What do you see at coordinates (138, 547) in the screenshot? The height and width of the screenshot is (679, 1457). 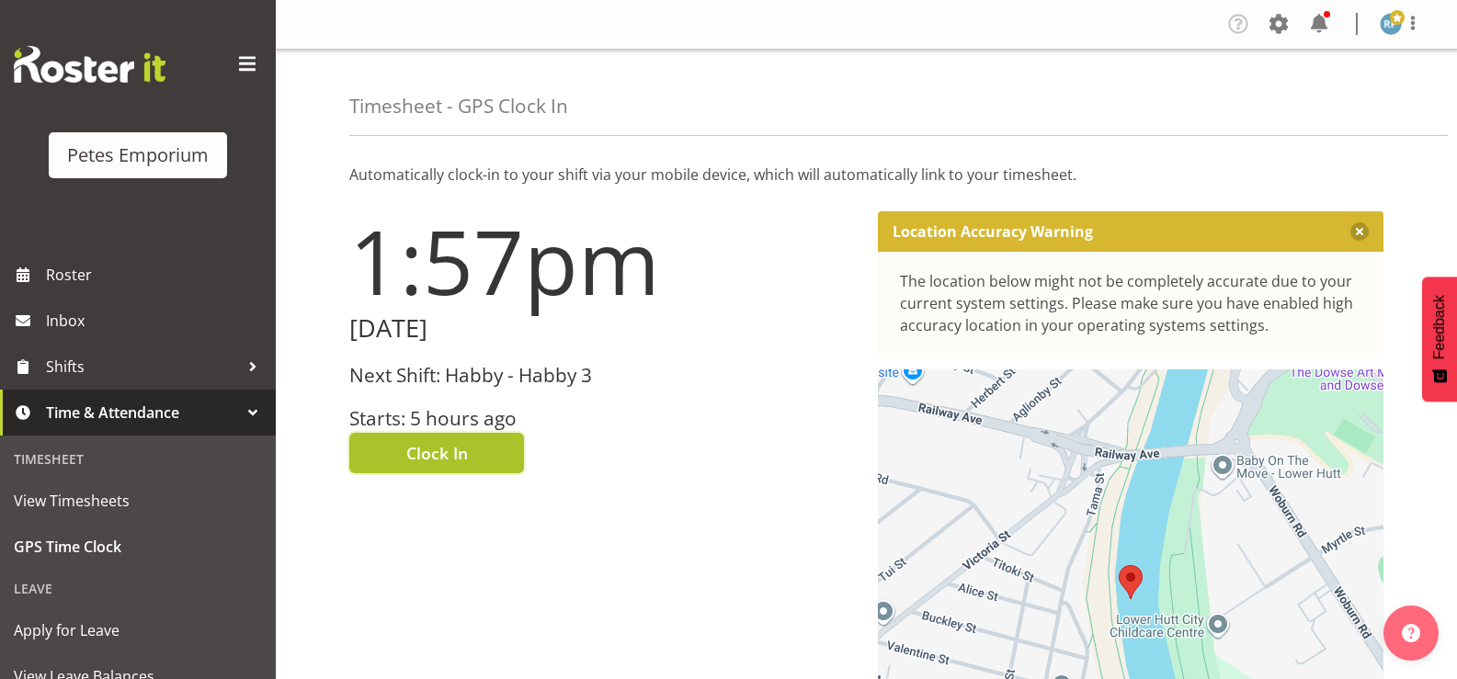 I see `a: GPS Time Clock` at bounding box center [138, 547].